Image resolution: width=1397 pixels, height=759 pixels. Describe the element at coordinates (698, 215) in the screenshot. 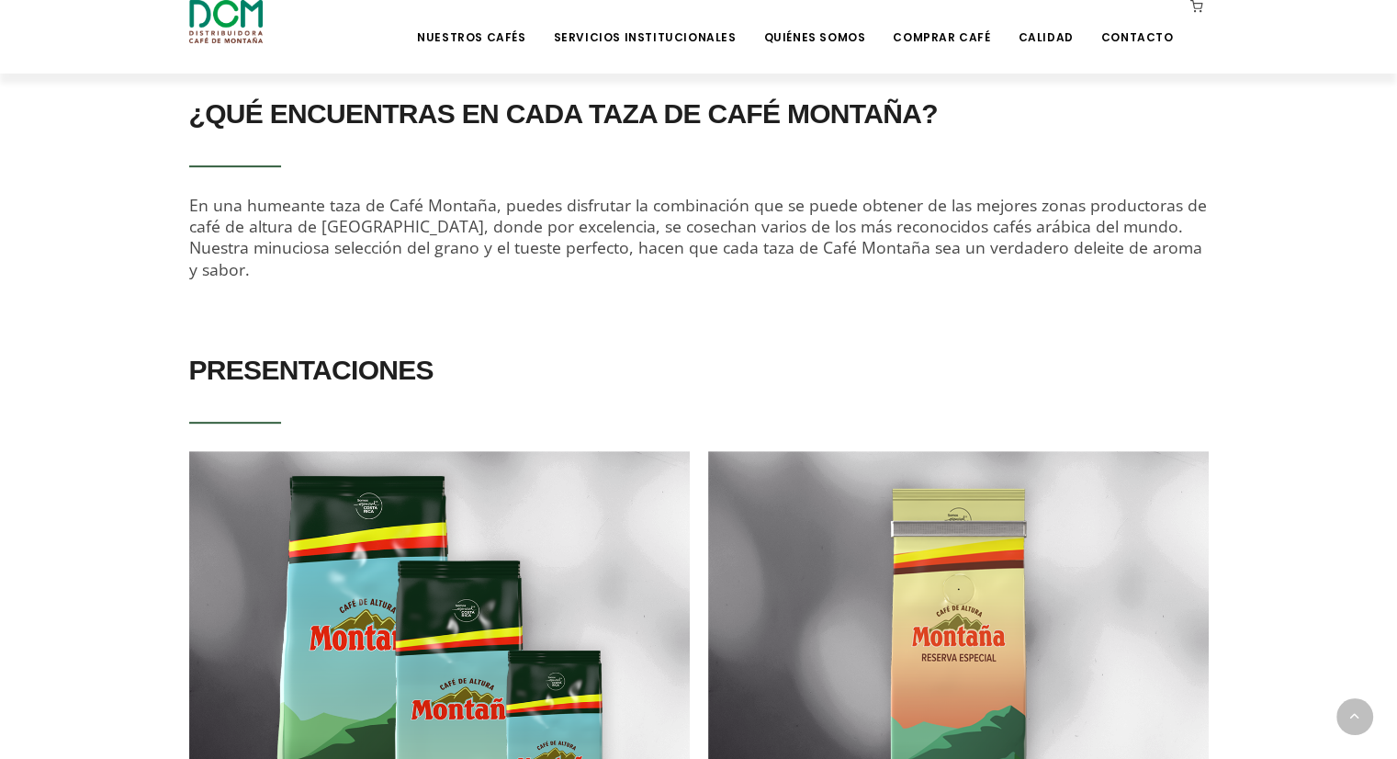

I see `span: En una humeante taza de Café Montaña, puedes disfrutar la combinación que se puede obtener de las...` at that location.